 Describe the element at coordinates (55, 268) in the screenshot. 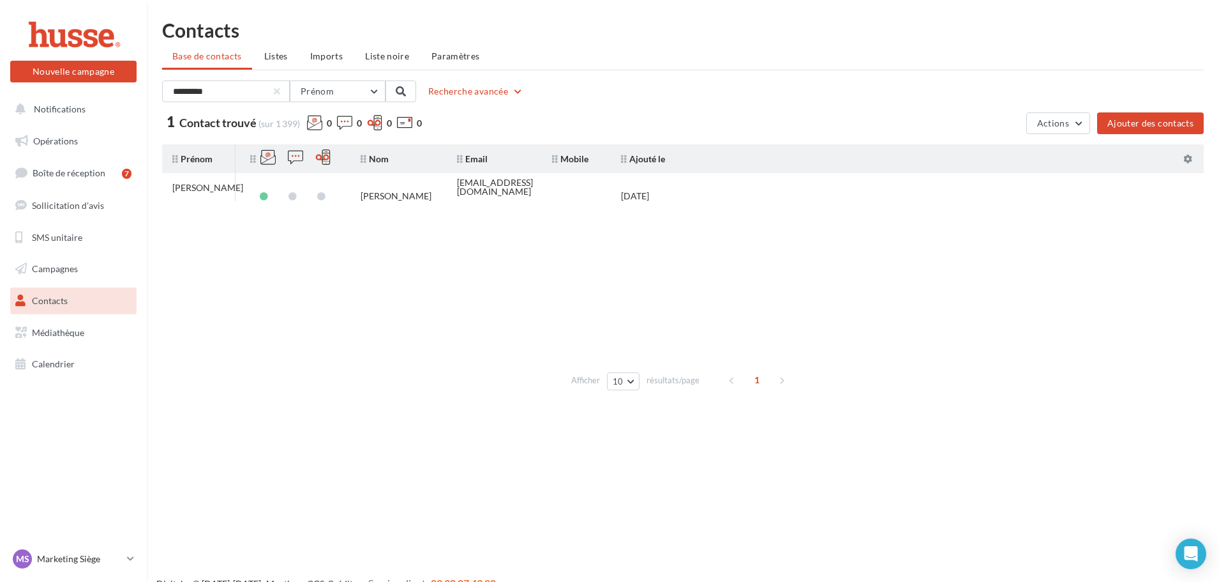

I see `span: Campagnes` at that location.